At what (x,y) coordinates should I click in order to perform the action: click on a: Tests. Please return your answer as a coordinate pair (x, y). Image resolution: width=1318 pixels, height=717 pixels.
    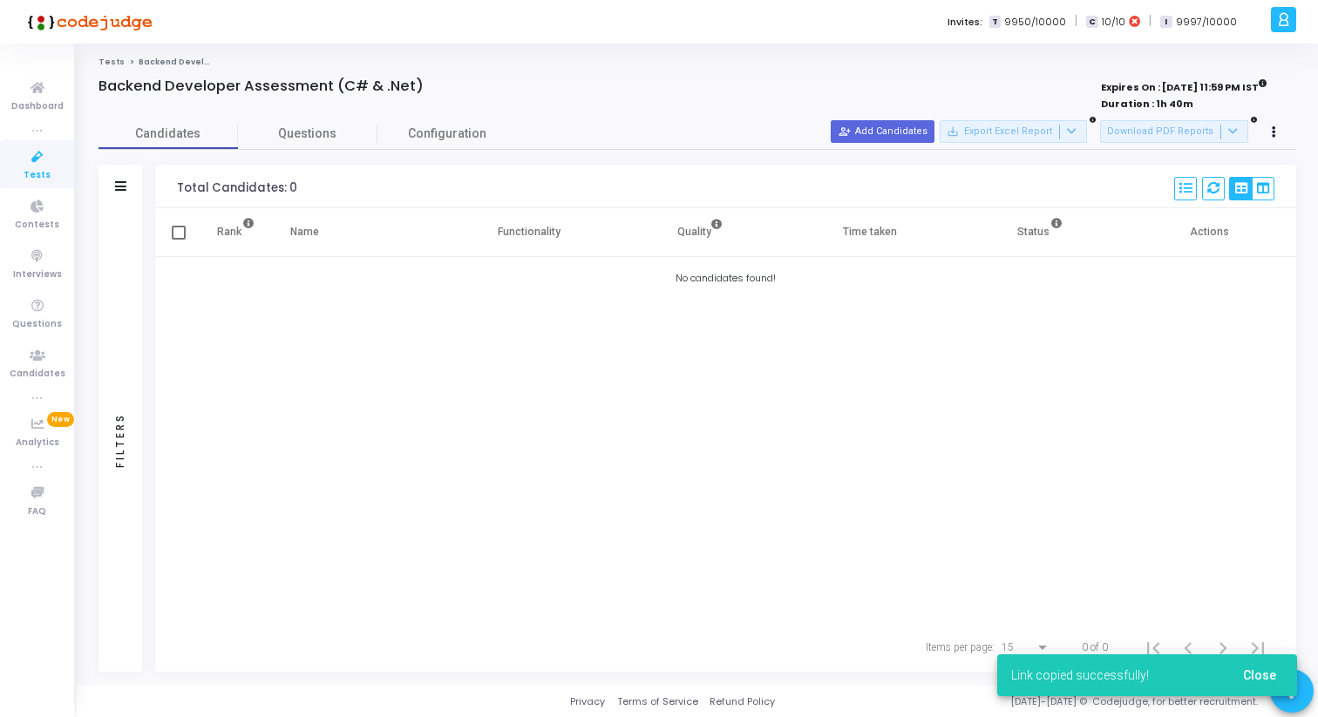
    Looking at the image, I should click on (112, 62).